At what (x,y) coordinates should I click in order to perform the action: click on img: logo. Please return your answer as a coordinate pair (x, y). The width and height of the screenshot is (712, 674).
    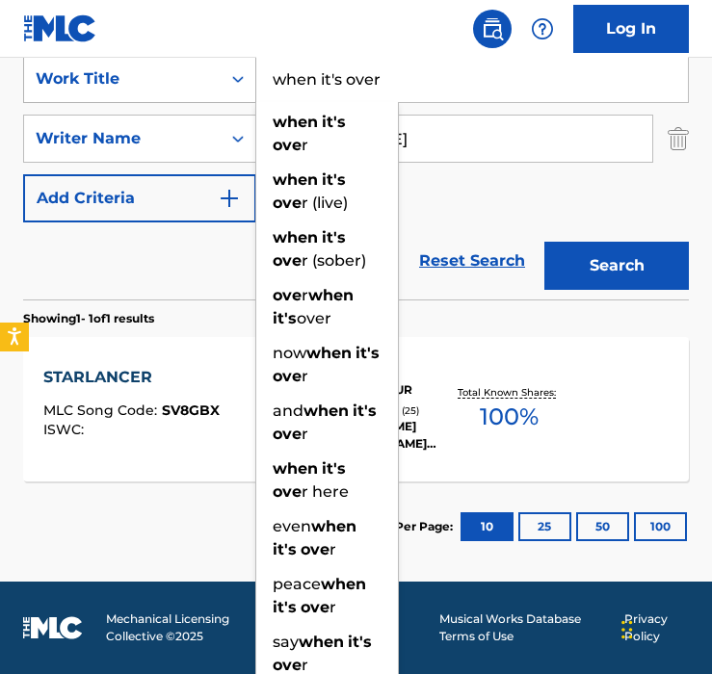
    Looking at the image, I should click on (53, 628).